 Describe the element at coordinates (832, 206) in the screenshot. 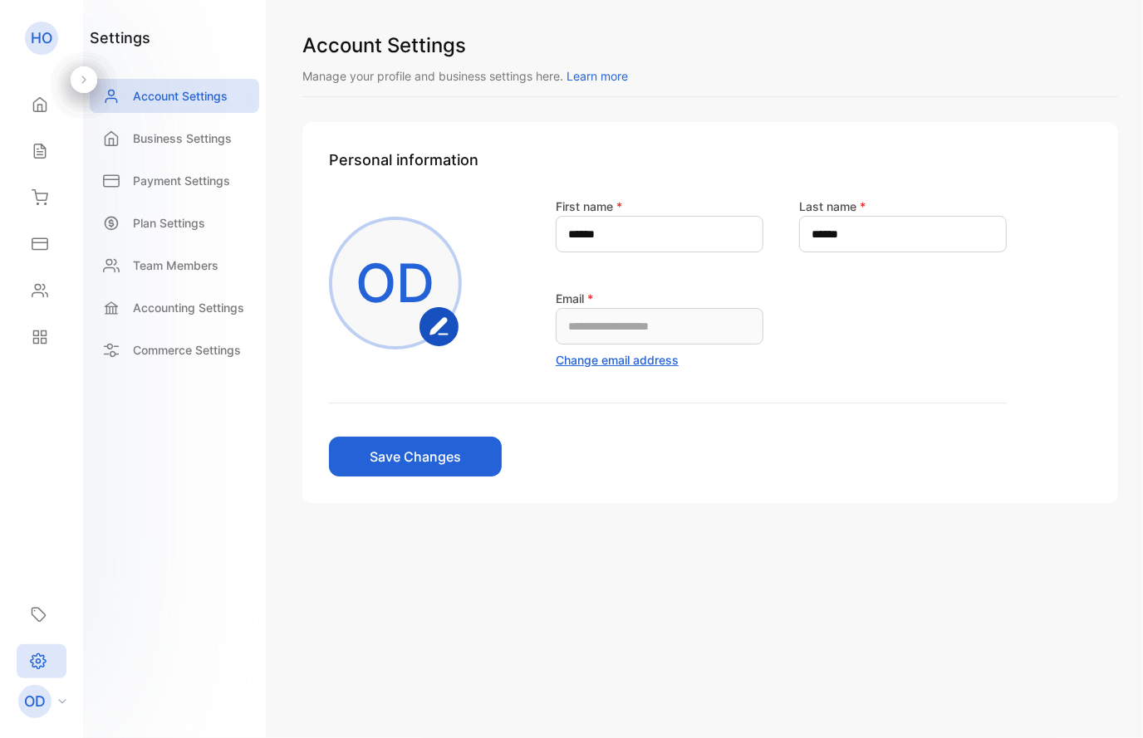

I see `label: Last name` at that location.